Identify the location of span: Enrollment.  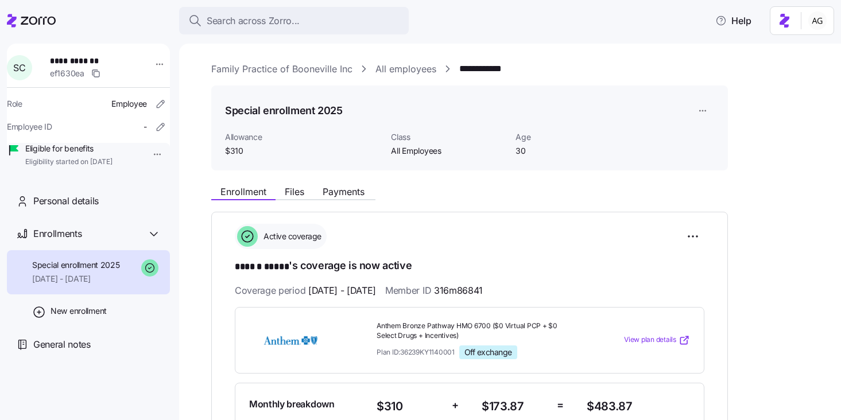
(243, 192).